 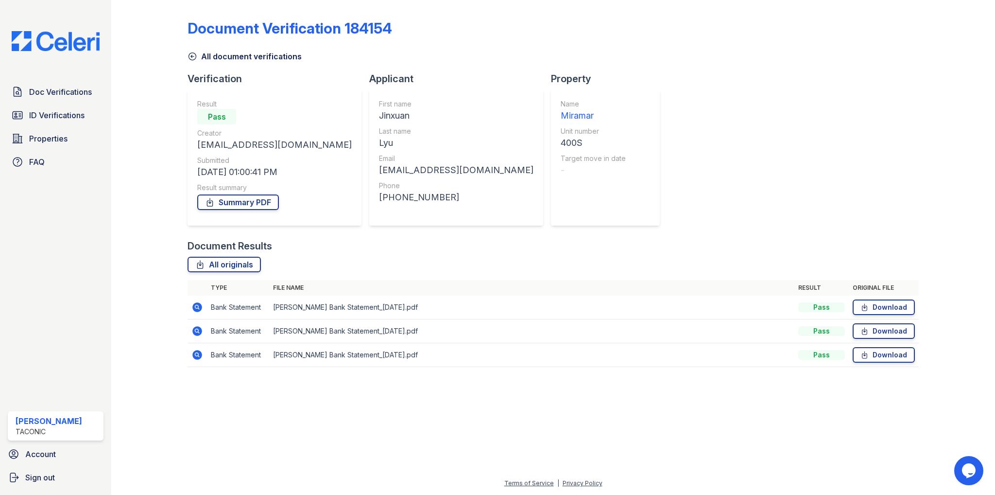 What do you see at coordinates (593, 158) in the screenshot?
I see `div: Target move in date` at bounding box center [593, 158].